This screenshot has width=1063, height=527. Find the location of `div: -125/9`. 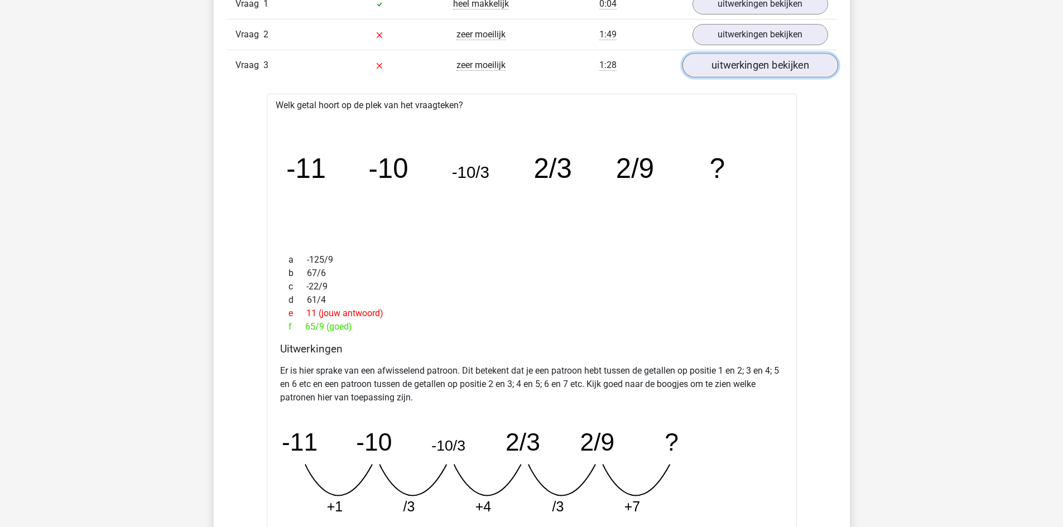

div: -125/9 is located at coordinates (532, 260).